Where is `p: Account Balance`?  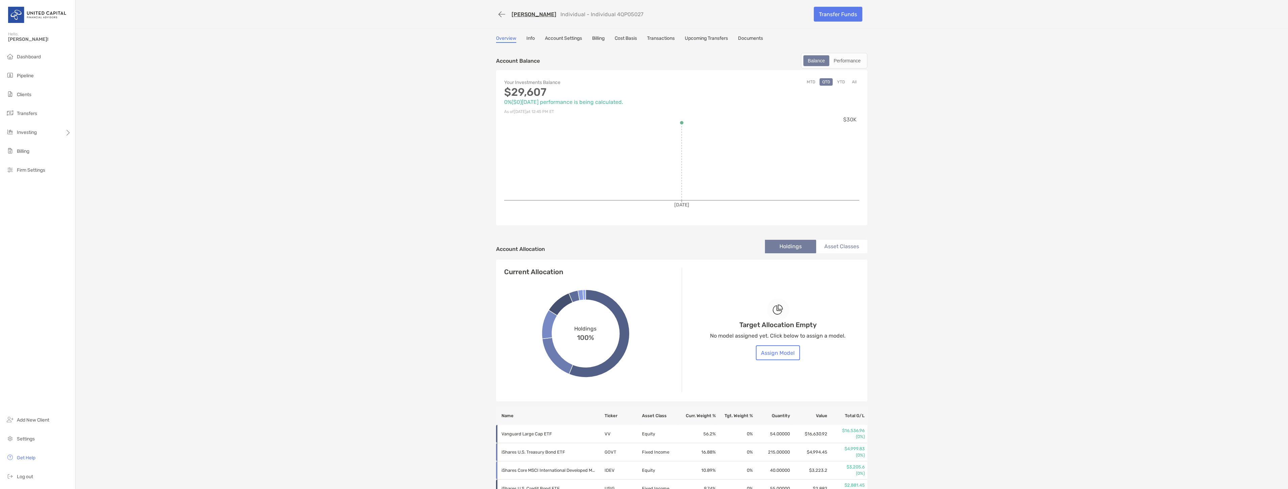 p: Account Balance is located at coordinates (518, 61).